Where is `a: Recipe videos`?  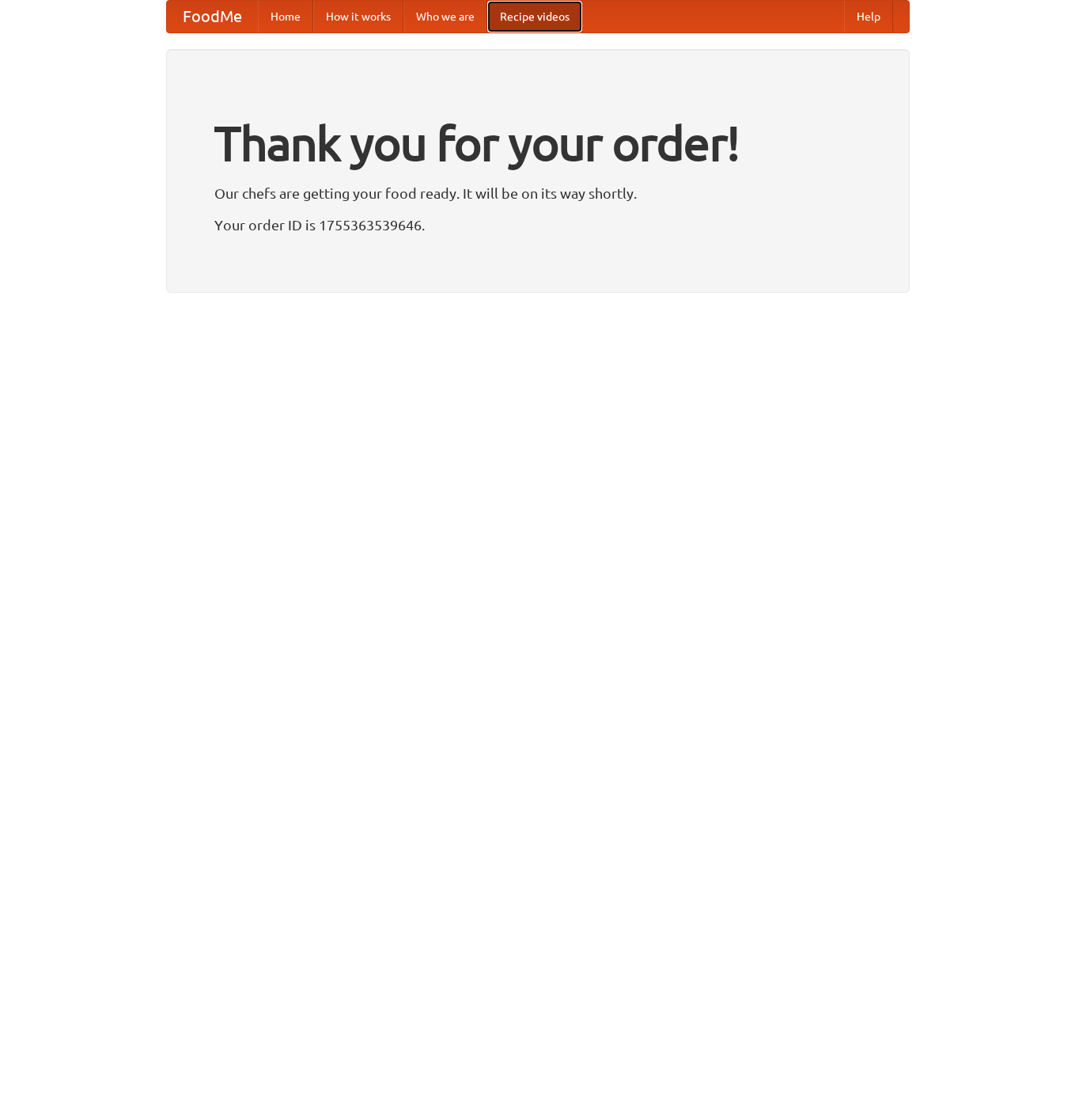
a: Recipe videos is located at coordinates (535, 17).